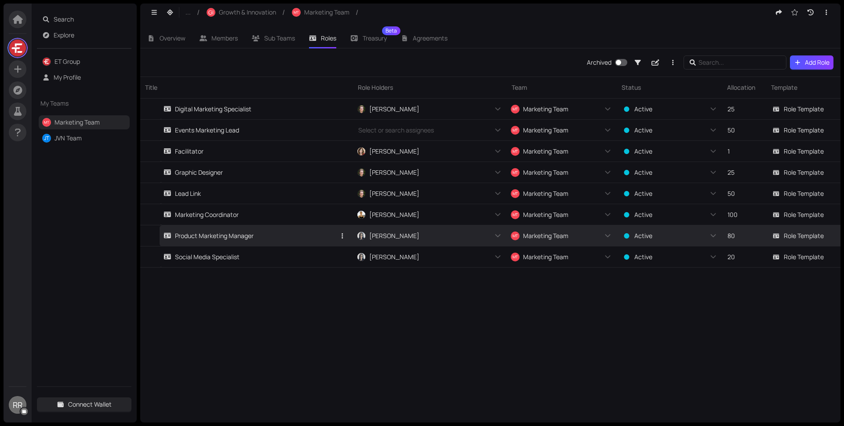 The image size is (844, 426). What do you see at coordinates (249, 151) in the screenshot?
I see `a: Facilitator` at bounding box center [249, 151].